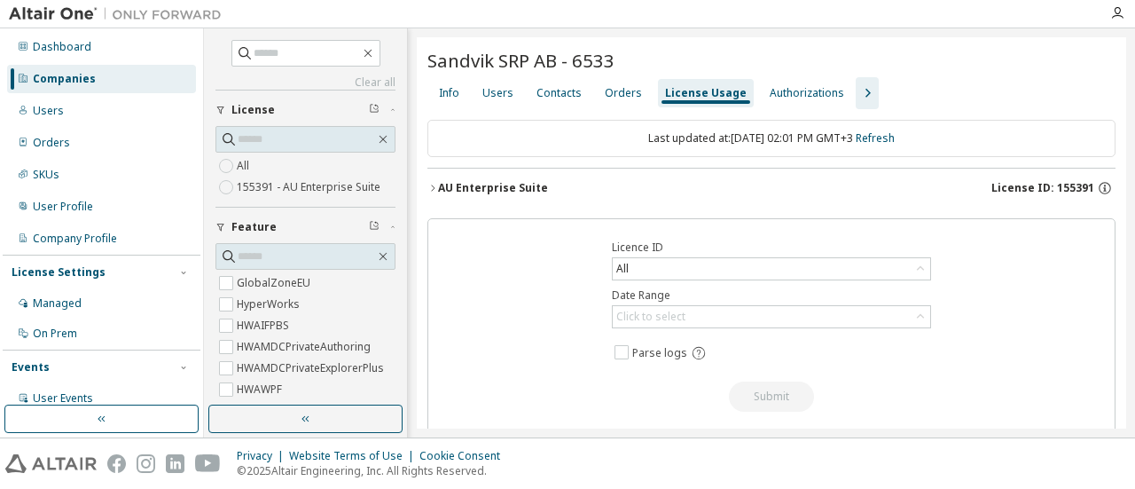  What do you see at coordinates (521, 60) in the screenshot?
I see `span: Sandvik SRP AB - 6533` at bounding box center [521, 60].